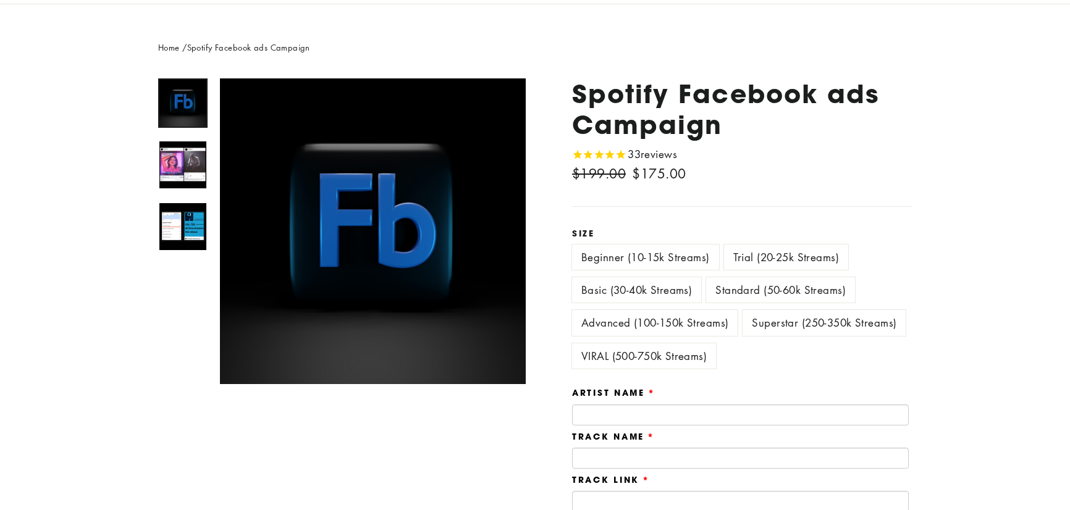 The image size is (1070, 510). What do you see at coordinates (625, 154) in the screenshot?
I see `span: Rated 4.8 out of 5 stars 33 reviews` at bounding box center [625, 154].